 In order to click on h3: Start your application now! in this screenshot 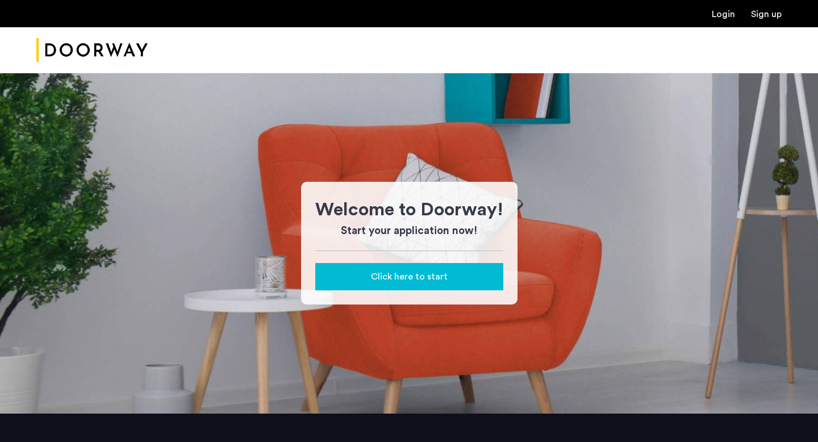, I will do `click(409, 231)`.